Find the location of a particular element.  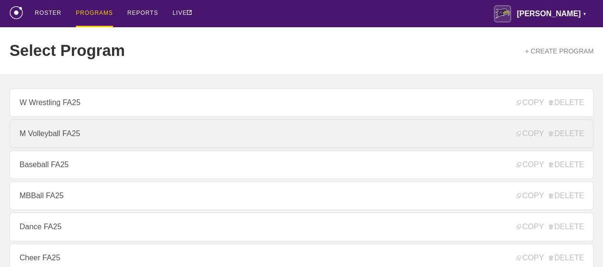

a: MBBall FA25 is located at coordinates (301, 195).